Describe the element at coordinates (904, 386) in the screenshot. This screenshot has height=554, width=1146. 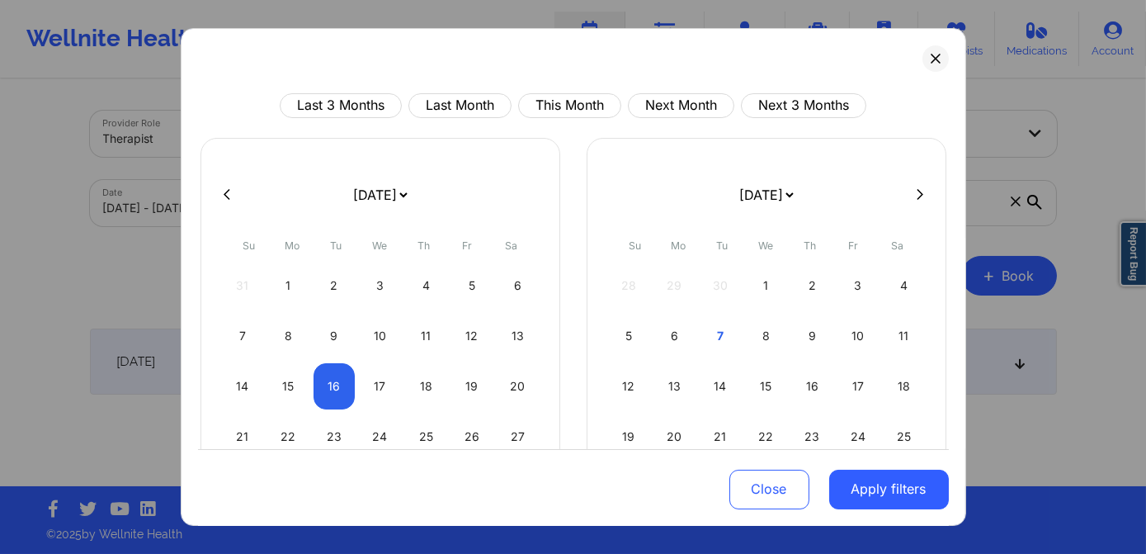
I see `div: Sat Oct 18 2025` at that location.